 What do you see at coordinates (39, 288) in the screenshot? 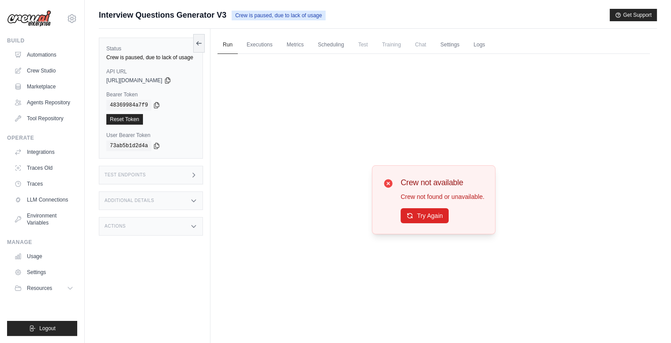
I see `span: Resources` at bounding box center [39, 288].